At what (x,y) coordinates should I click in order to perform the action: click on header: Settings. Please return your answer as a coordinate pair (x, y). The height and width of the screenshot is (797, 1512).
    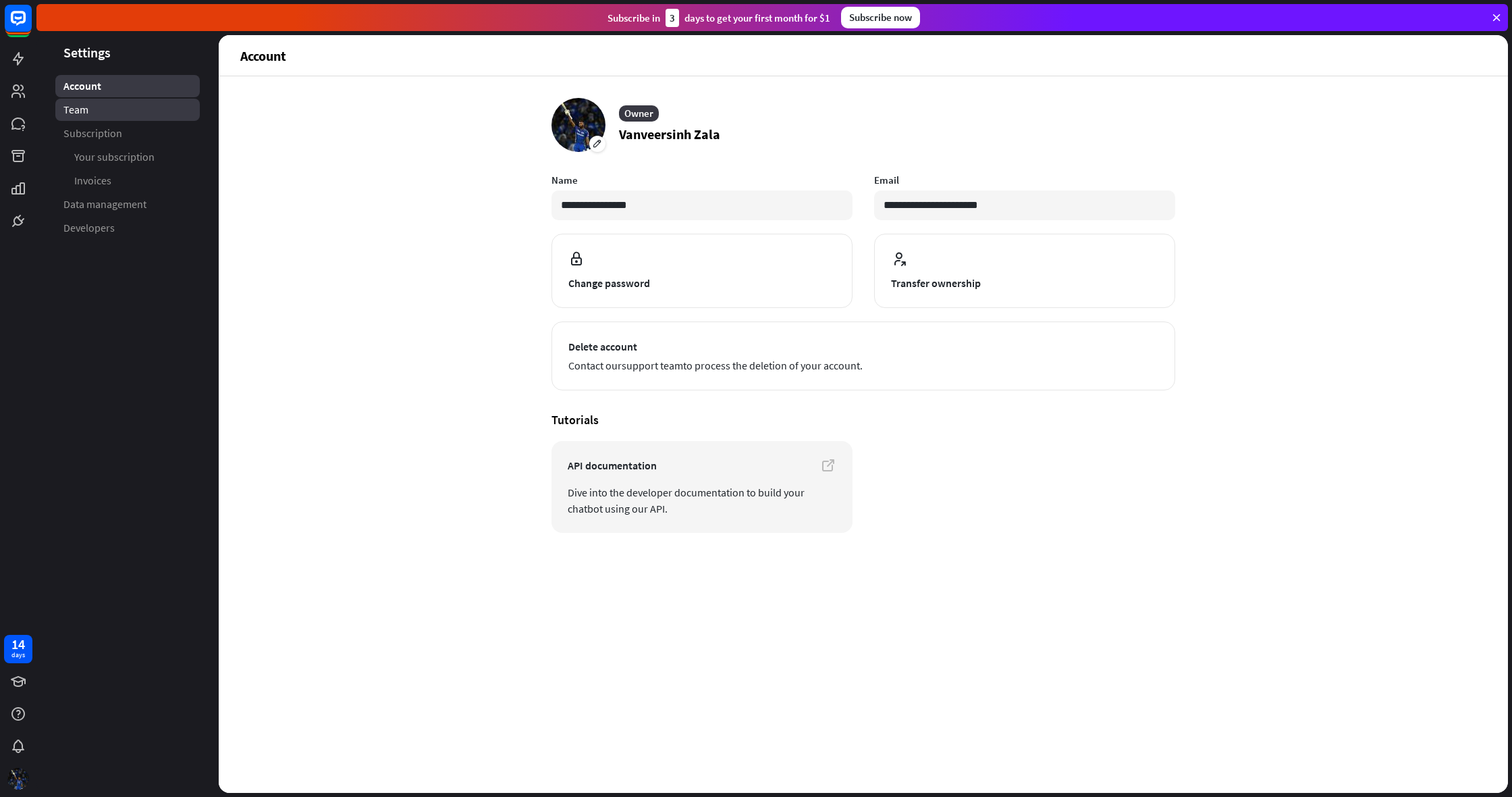
    Looking at the image, I should click on (127, 52).